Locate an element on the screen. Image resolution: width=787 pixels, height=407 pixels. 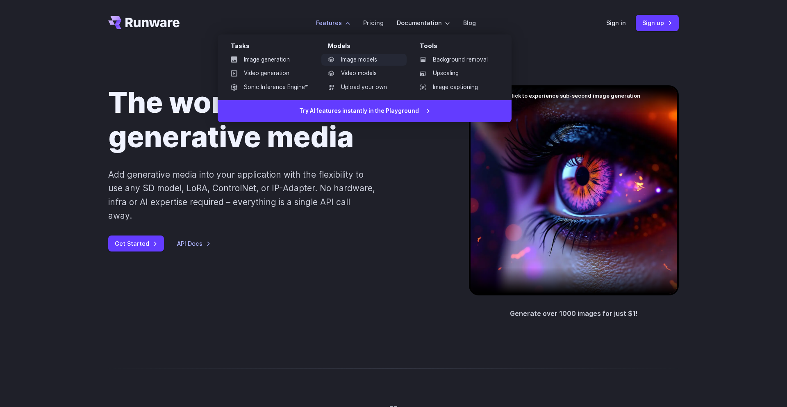
a: Sonic Inference Engine™ is located at coordinates (269, 87).